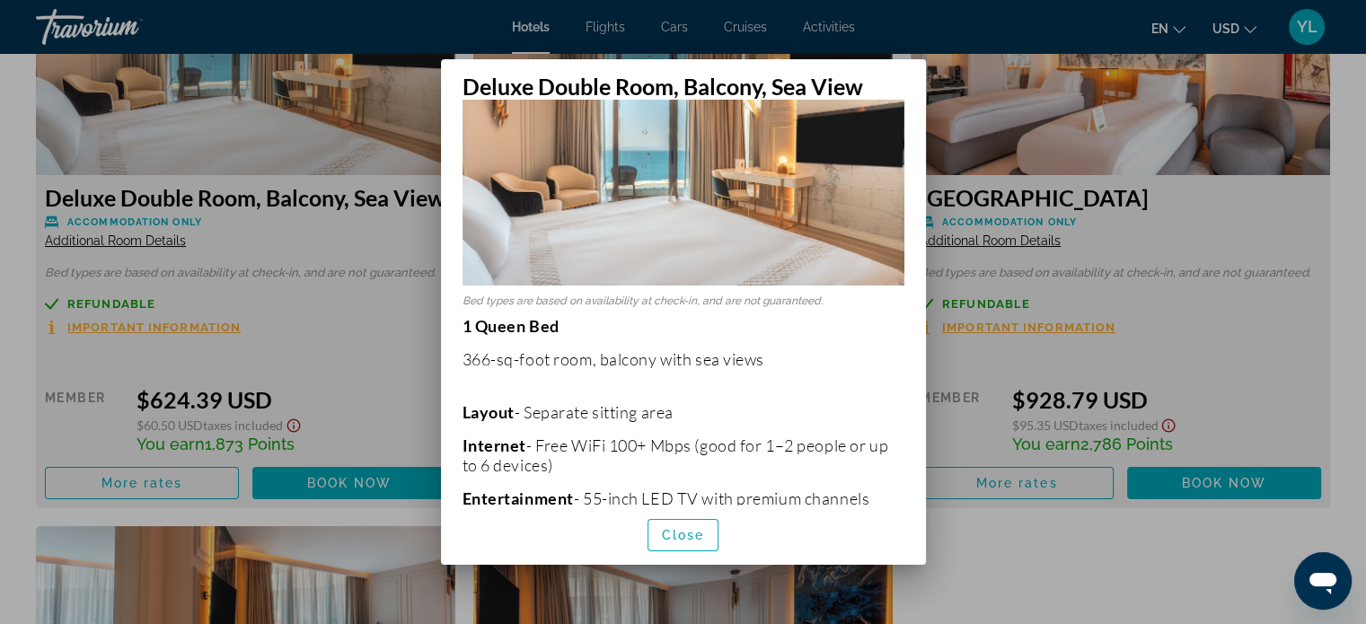  I want to click on strong: 1 Queen Bed, so click(511, 326).